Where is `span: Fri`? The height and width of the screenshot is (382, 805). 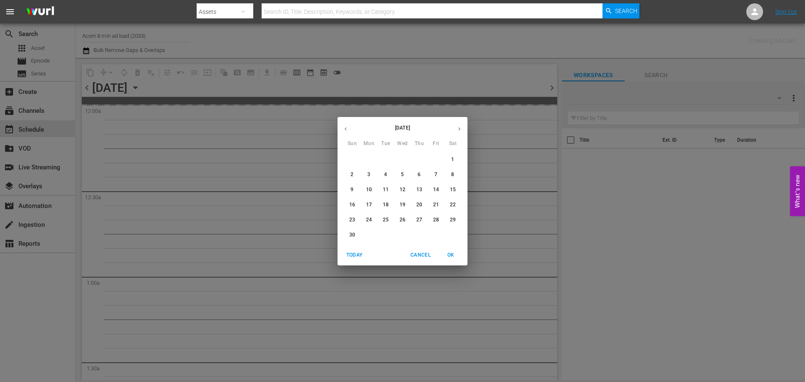
span: Fri is located at coordinates (436, 144).